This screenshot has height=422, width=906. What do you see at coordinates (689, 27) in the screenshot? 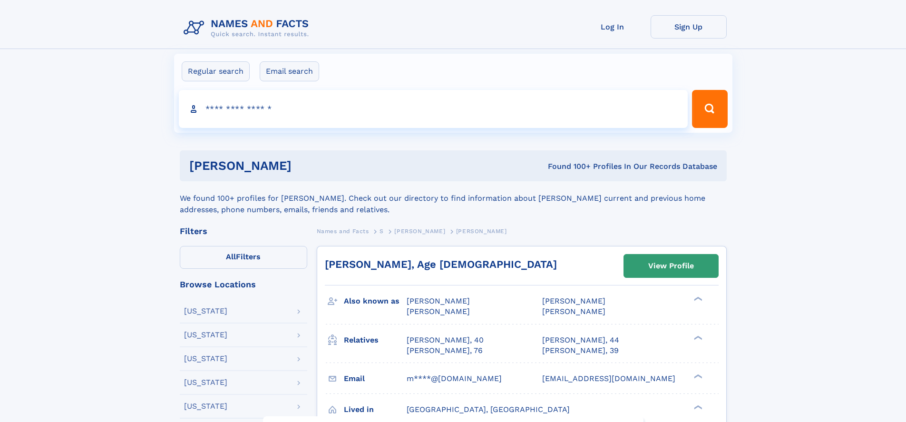
I see `a: Sign Up` at bounding box center [689, 27].